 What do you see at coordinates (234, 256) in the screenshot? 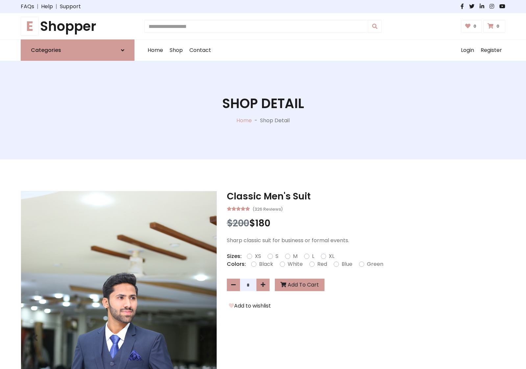
I see `p: Sizes:` at bounding box center [234, 256].